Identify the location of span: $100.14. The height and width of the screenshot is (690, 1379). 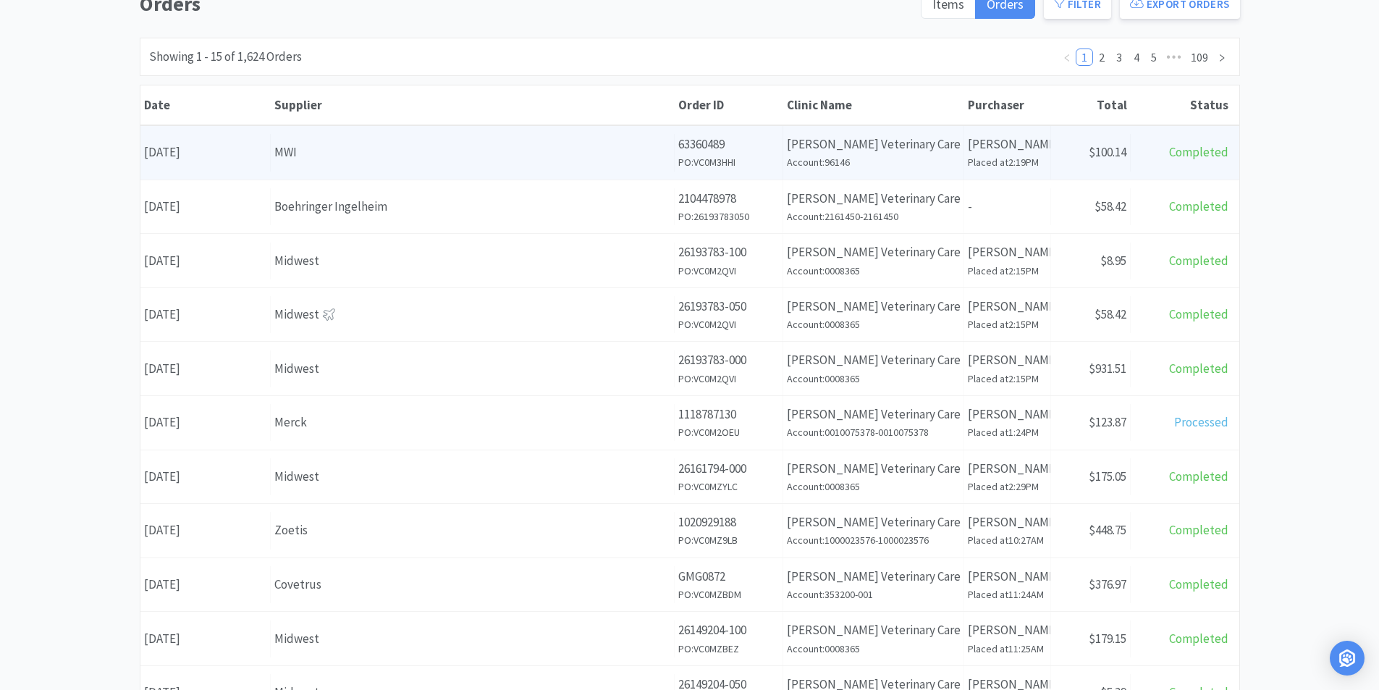
(1107, 152).